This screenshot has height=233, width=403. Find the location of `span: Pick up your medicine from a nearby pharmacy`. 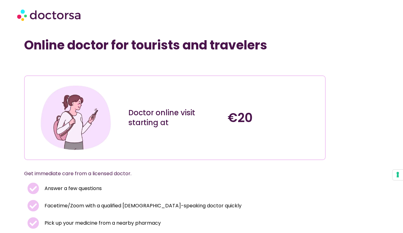

span: Pick up your medicine from a nearby pharmacy is located at coordinates (102, 223).